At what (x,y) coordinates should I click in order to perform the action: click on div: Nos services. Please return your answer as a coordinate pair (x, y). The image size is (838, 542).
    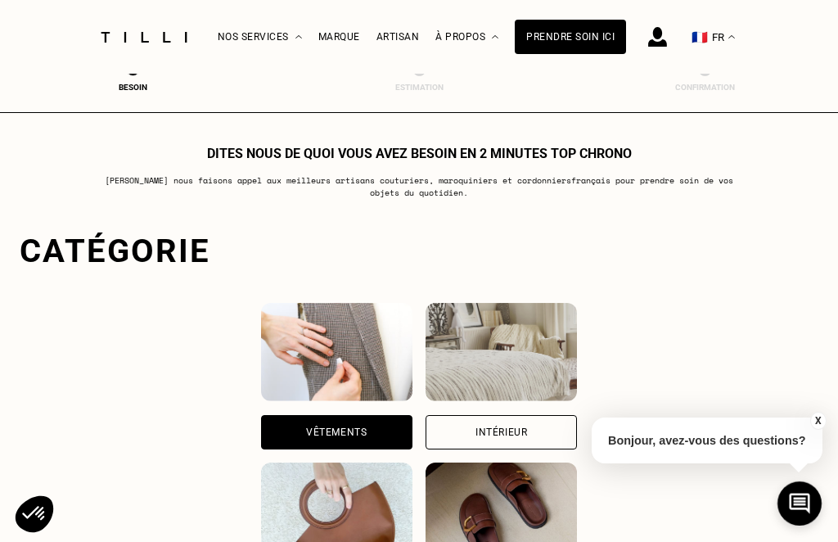
    Looking at the image, I should click on (259, 37).